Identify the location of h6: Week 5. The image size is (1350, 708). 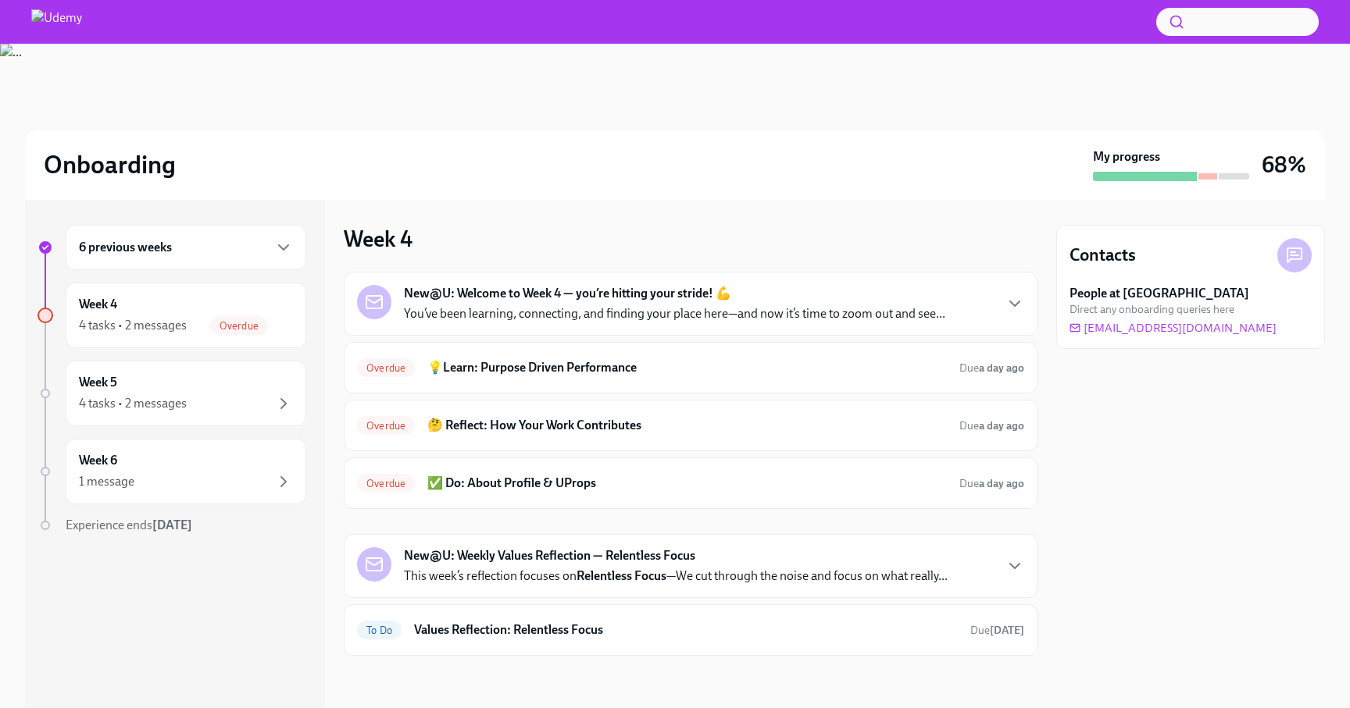
(98, 383).